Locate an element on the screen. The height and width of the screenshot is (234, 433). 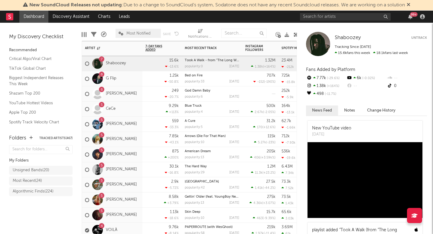
a: Biggest Independent Releases This Week is located at coordinates (38, 80).